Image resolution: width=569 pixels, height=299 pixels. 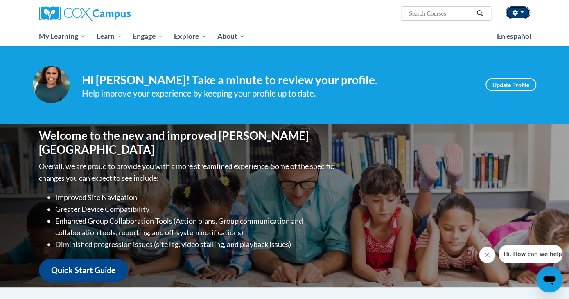 I want to click on img: Profile Image, so click(x=51, y=85).